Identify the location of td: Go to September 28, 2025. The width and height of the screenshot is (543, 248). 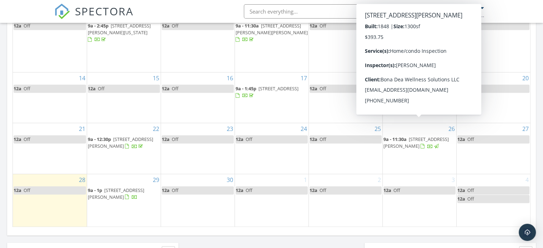
(50, 200).